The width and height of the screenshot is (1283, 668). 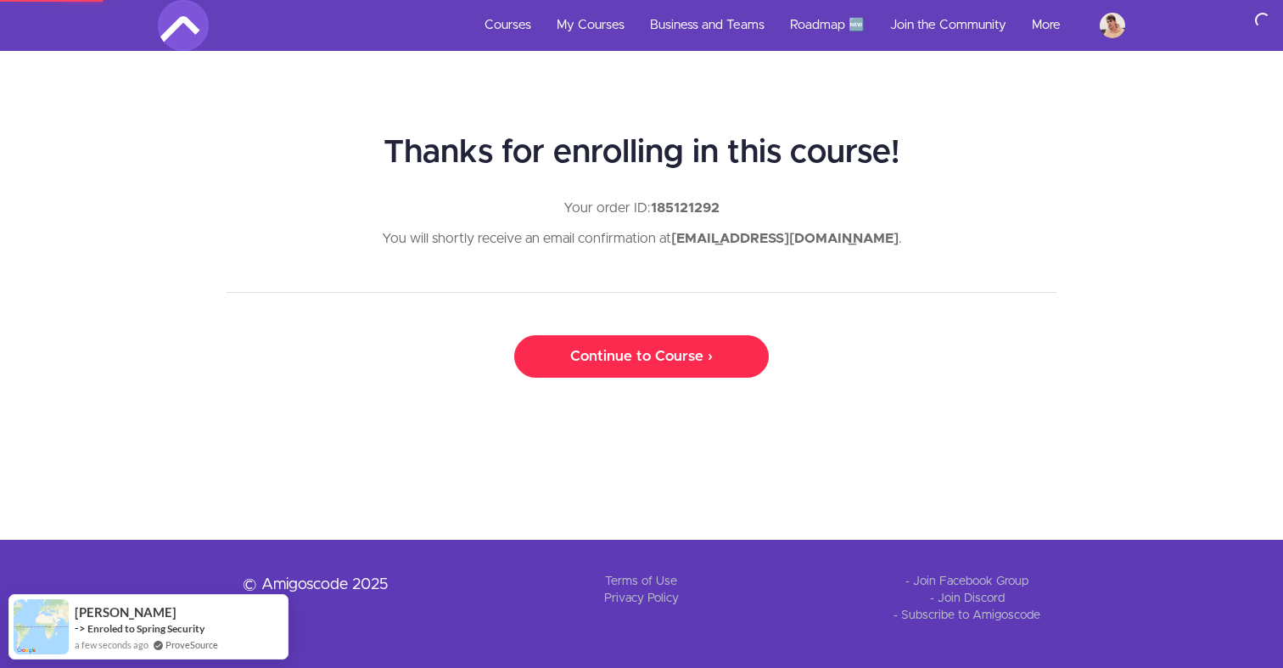 What do you see at coordinates (192, 644) in the screenshot?
I see `a: ProveSource` at bounding box center [192, 644].